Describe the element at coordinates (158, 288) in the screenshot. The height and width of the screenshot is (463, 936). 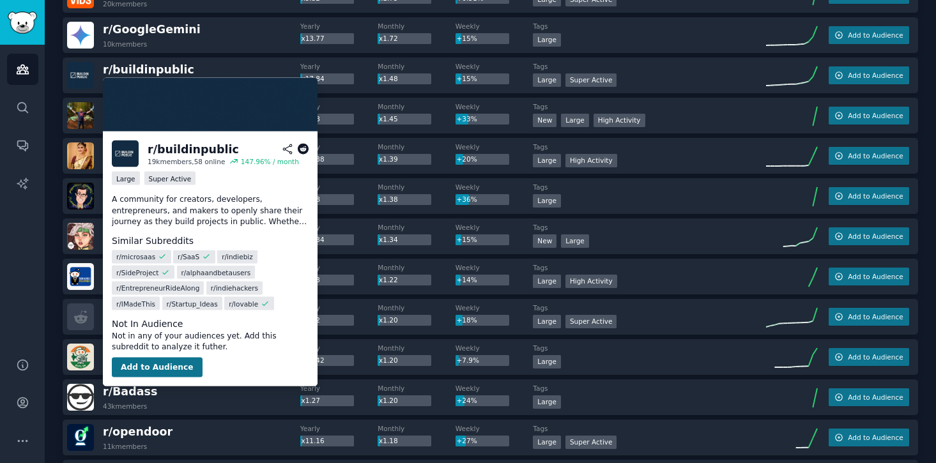
I see `span: r/ EntrepreneurRideAlong` at that location.